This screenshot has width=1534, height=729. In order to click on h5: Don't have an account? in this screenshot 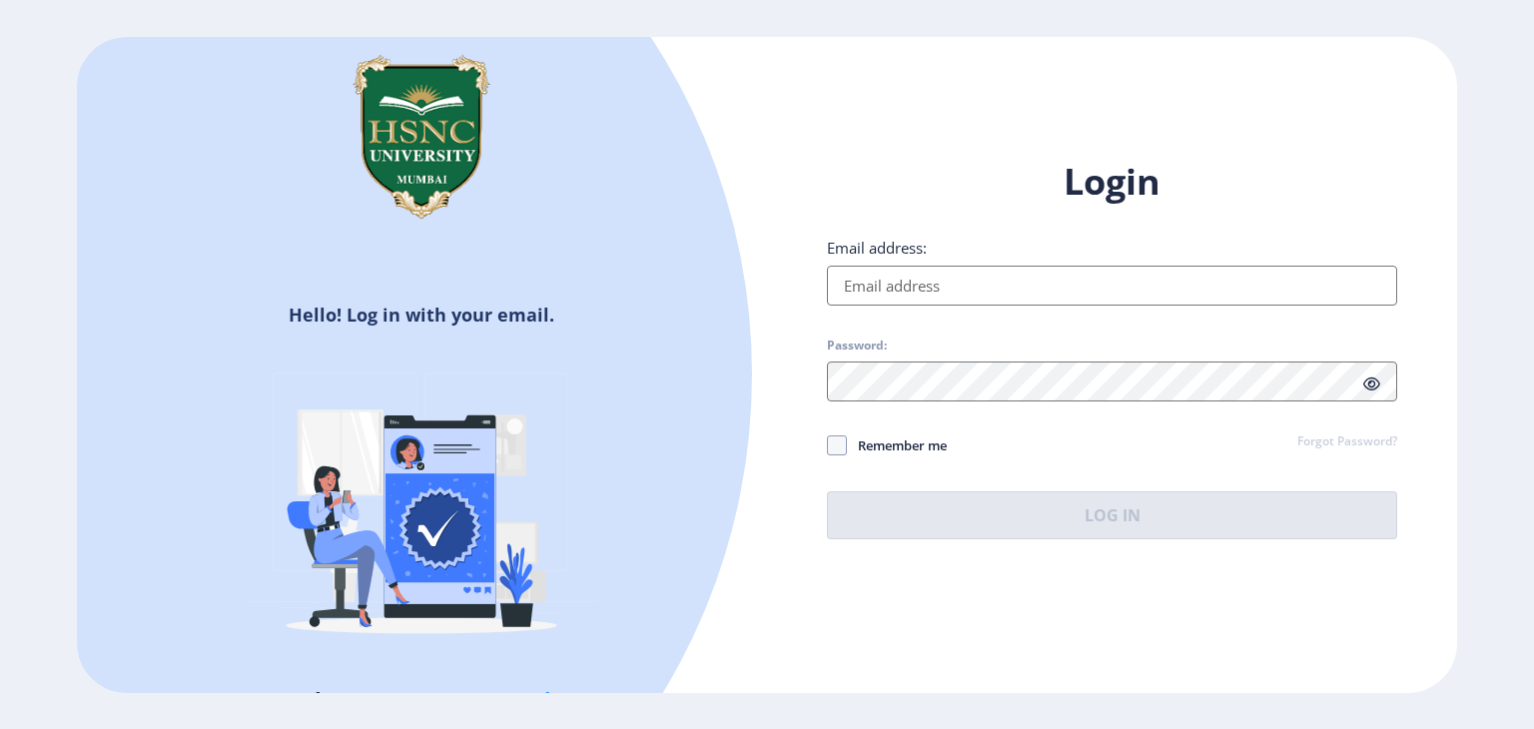, I will do `click(421, 700)`.